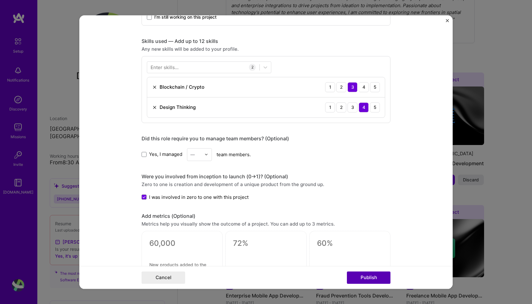 Image resolution: width=532 pixels, height=304 pixels. What do you see at coordinates (266, 139) in the screenshot?
I see `div: Did this role require you to manage team members? (Optional)` at bounding box center [266, 139].